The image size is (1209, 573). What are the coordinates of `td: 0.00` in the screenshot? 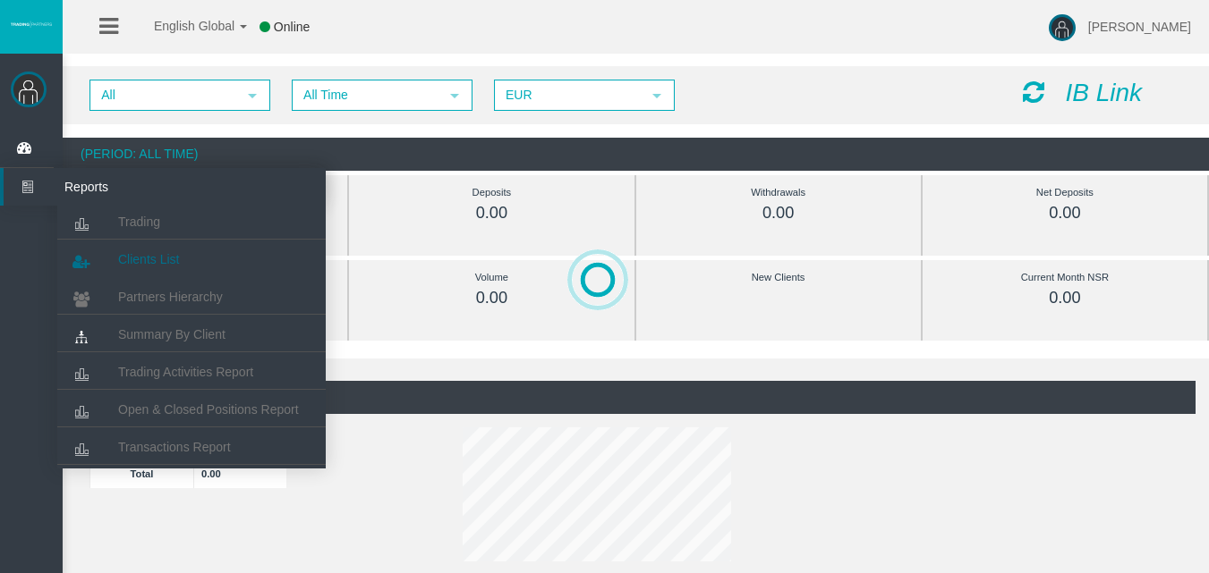 It's located at (241, 473).